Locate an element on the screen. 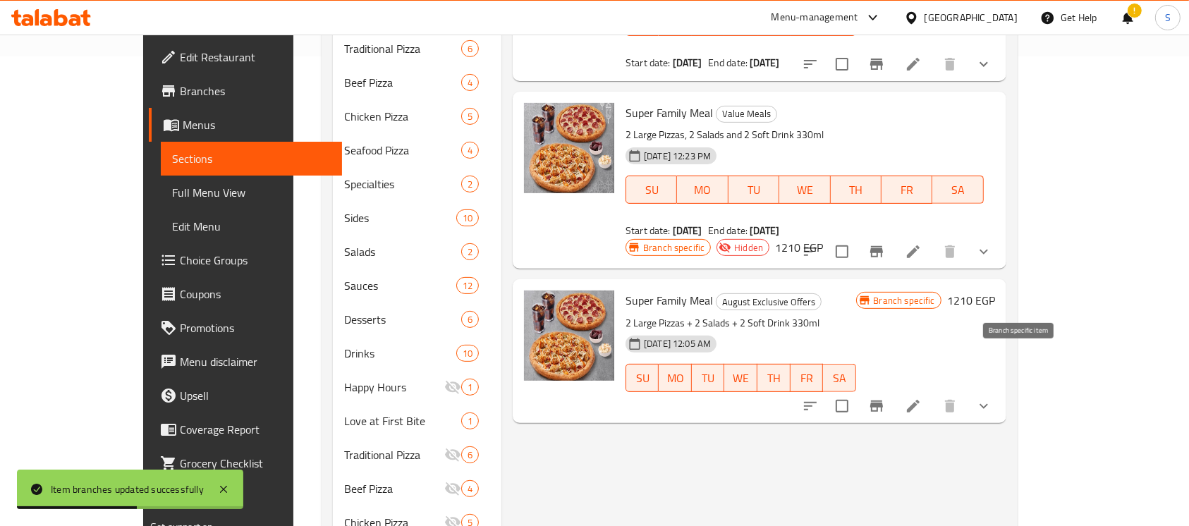  span: August Exclusive Offers is located at coordinates (769, 302).